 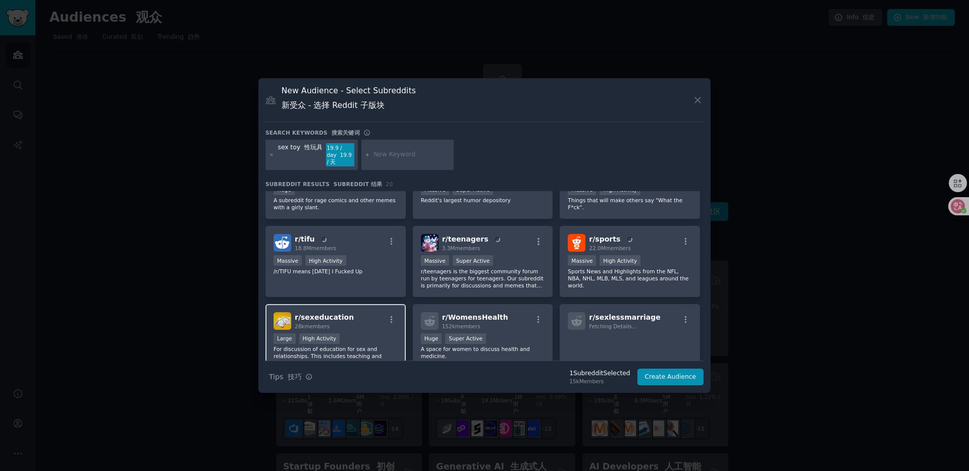 I want to click on img: tifu, so click(x=282, y=243).